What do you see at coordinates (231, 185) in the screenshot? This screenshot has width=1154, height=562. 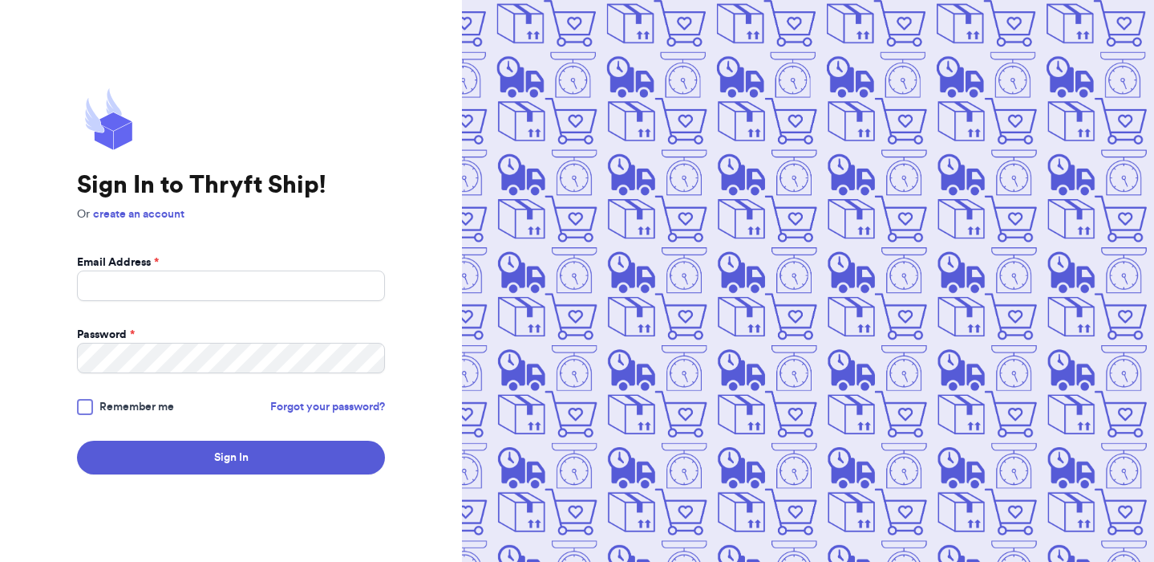 I see `h1: Sign In to Thryft Ship!` at bounding box center [231, 185].